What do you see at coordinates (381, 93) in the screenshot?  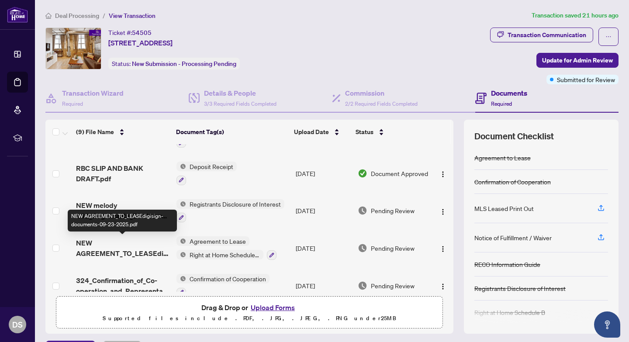 I see `h4: Commission` at bounding box center [381, 93].